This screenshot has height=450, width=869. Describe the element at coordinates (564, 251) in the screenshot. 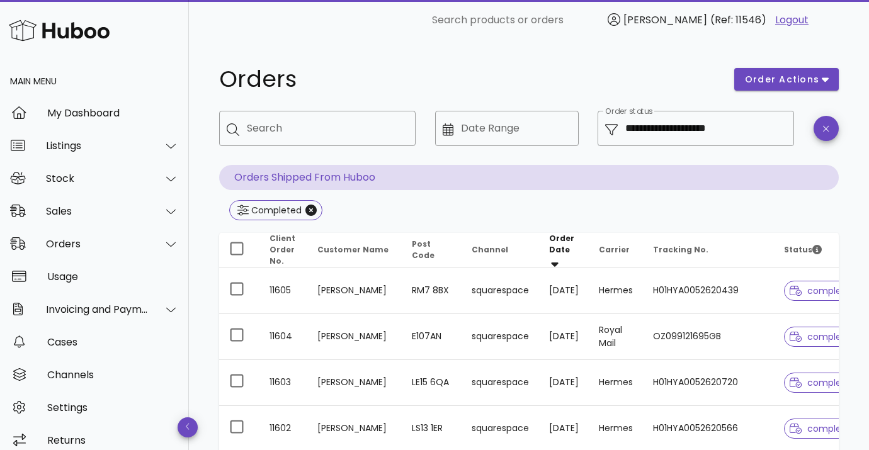

I see `th: Order Date: Sorted descending. Activate to remove sorting.` at that location.